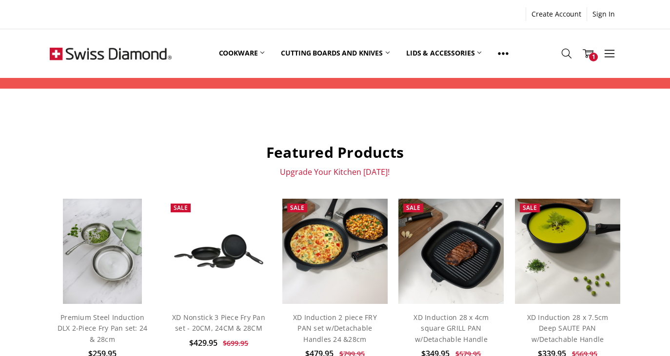 The height and width of the screenshot is (356, 670). I want to click on span: $429.95, so click(203, 343).